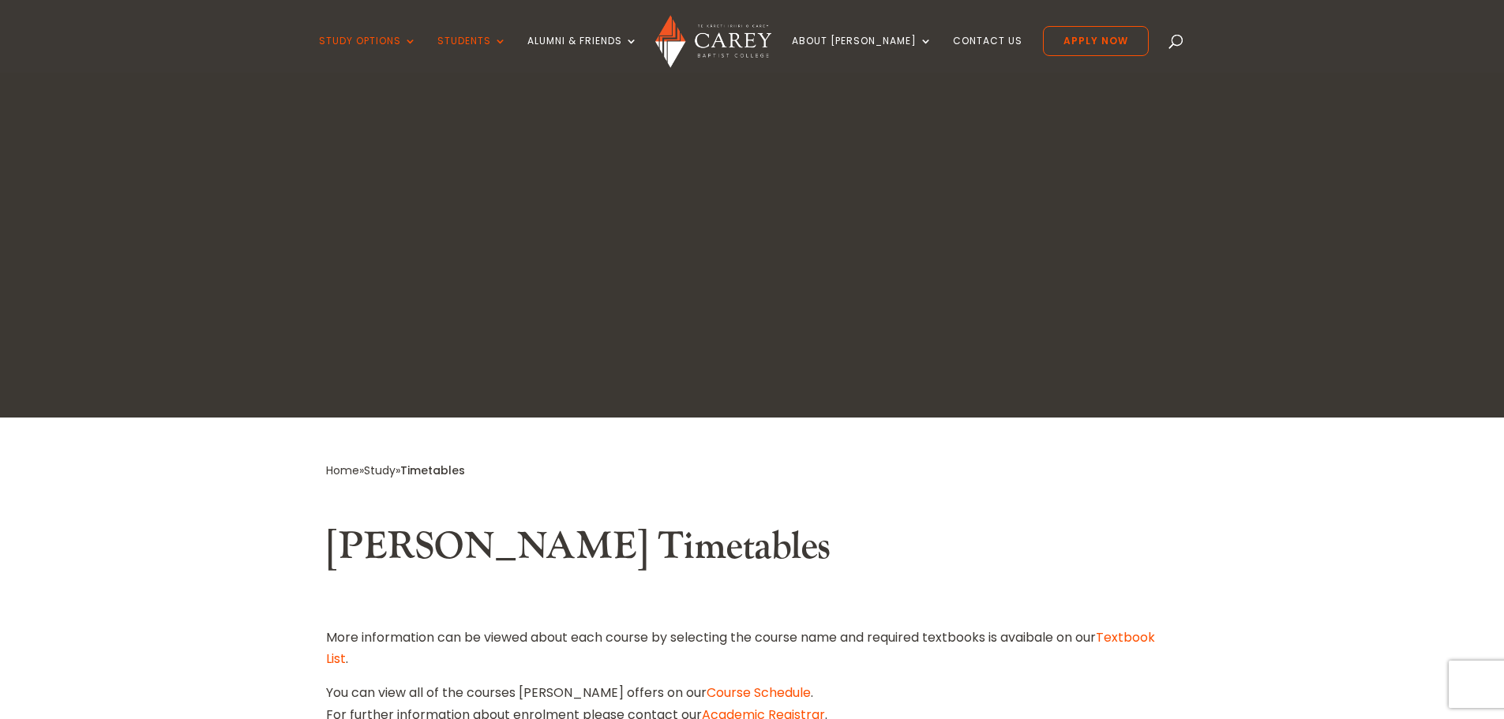 This screenshot has height=719, width=1504. Describe the element at coordinates (988, 54) in the screenshot. I see `a: Contact Us` at that location.